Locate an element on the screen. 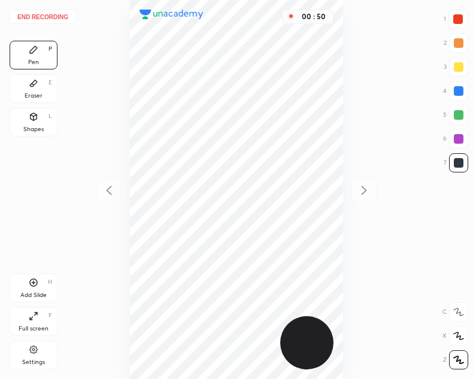 This screenshot has height=379, width=473. div: L is located at coordinates (50, 116).